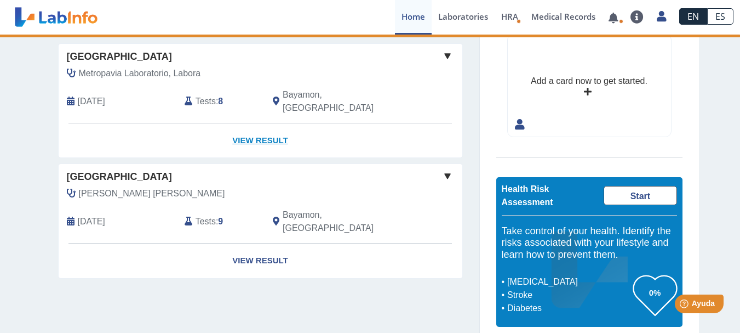 The height and width of the screenshot is (333, 740). What do you see at coordinates (528, 195) in the screenshot?
I see `span: Health Risk Assessment` at bounding box center [528, 195].